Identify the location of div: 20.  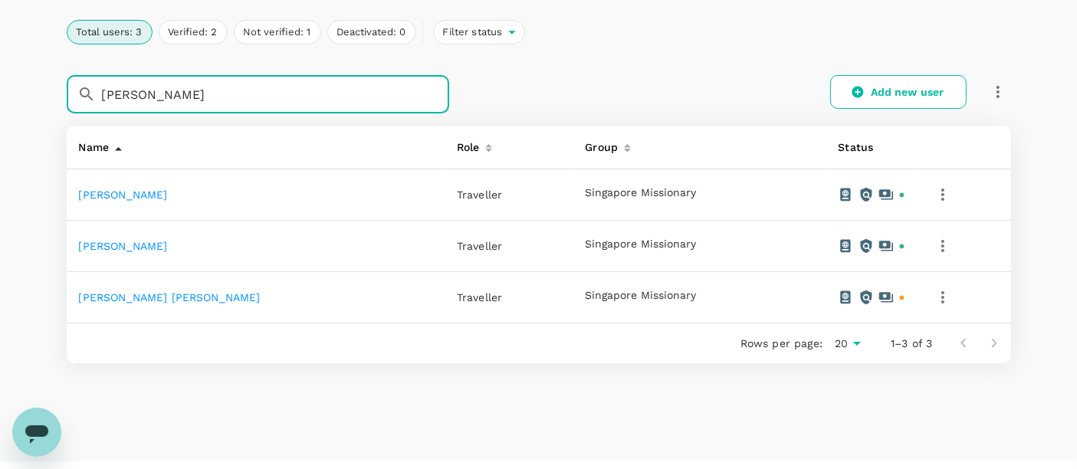
(847, 344).